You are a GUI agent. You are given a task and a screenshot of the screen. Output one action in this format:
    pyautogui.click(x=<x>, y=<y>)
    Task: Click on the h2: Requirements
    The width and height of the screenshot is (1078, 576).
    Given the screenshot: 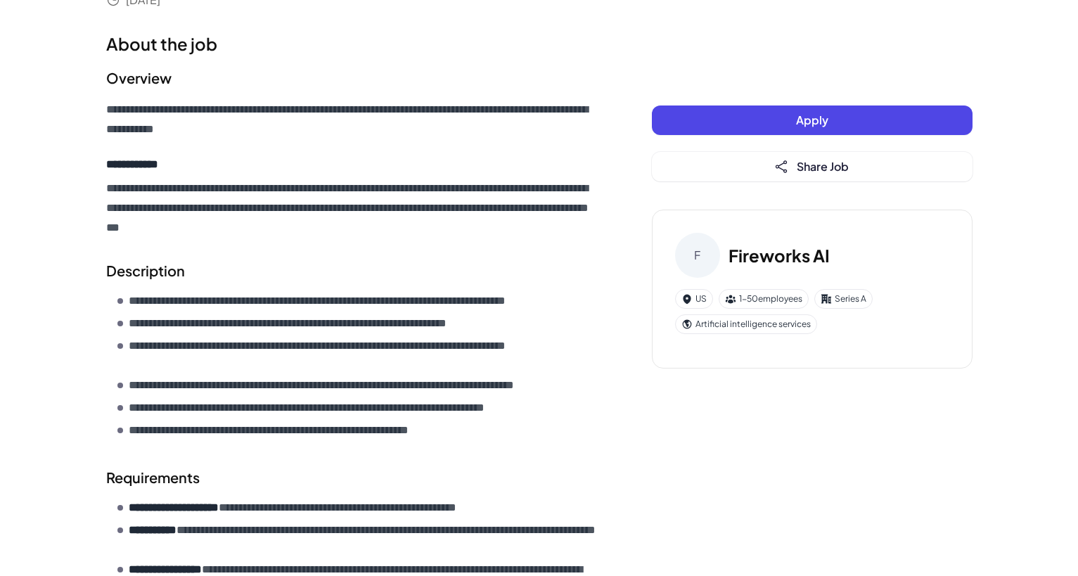 What is the action you would take?
    pyautogui.click(x=351, y=477)
    